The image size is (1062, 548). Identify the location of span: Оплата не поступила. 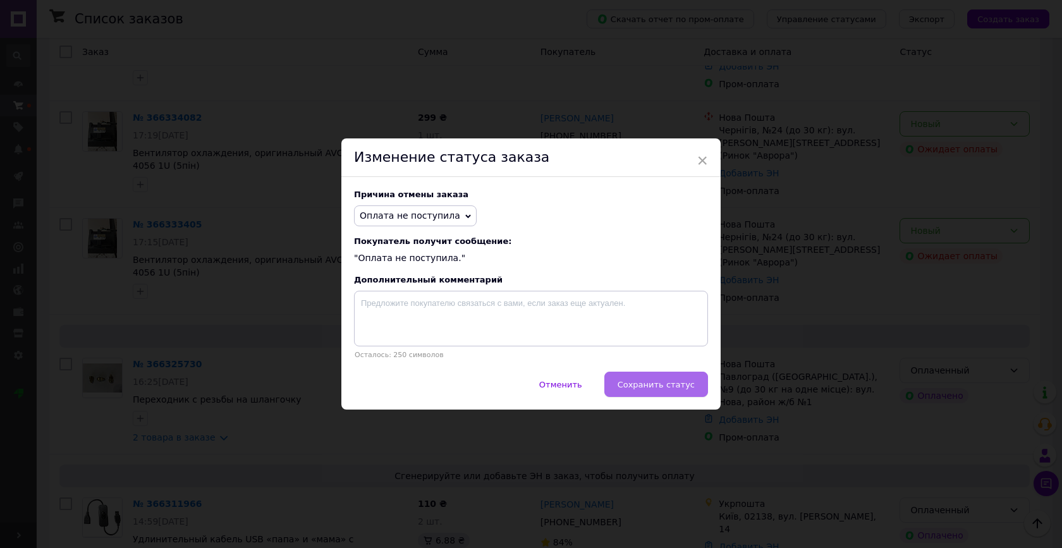
(409, 215).